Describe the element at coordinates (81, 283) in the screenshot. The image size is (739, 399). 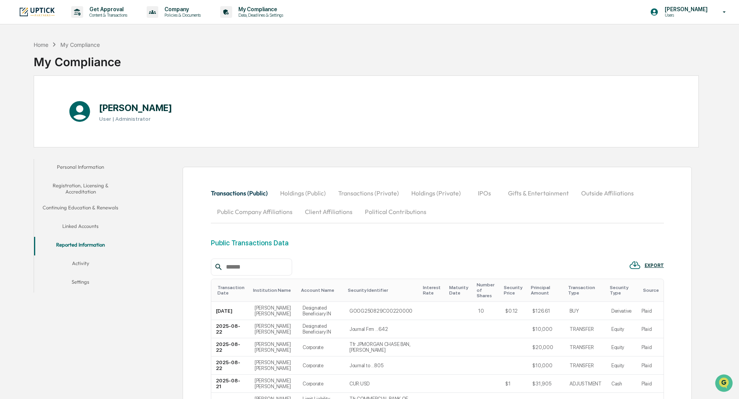
I see `button: Settings` at that location.